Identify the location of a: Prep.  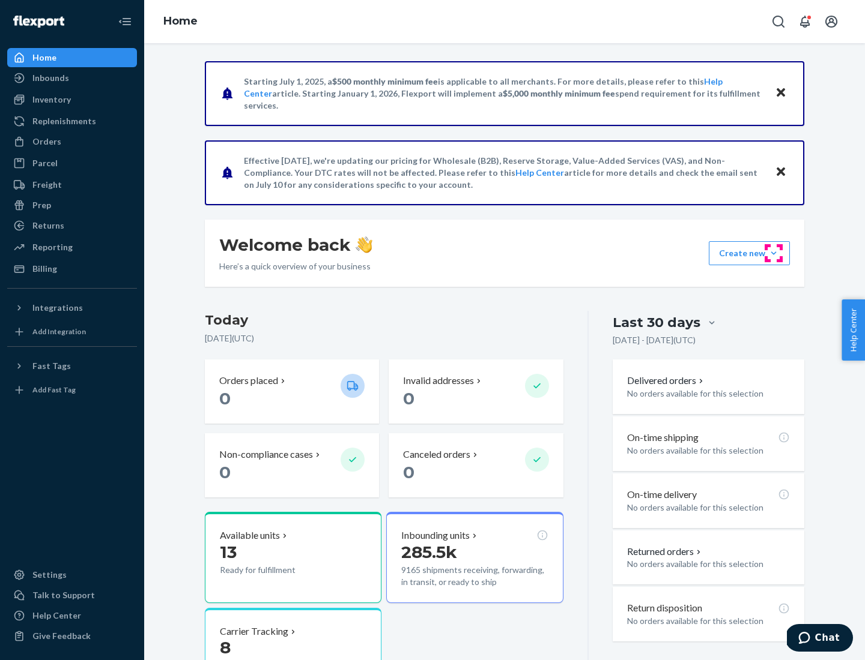
(72, 205).